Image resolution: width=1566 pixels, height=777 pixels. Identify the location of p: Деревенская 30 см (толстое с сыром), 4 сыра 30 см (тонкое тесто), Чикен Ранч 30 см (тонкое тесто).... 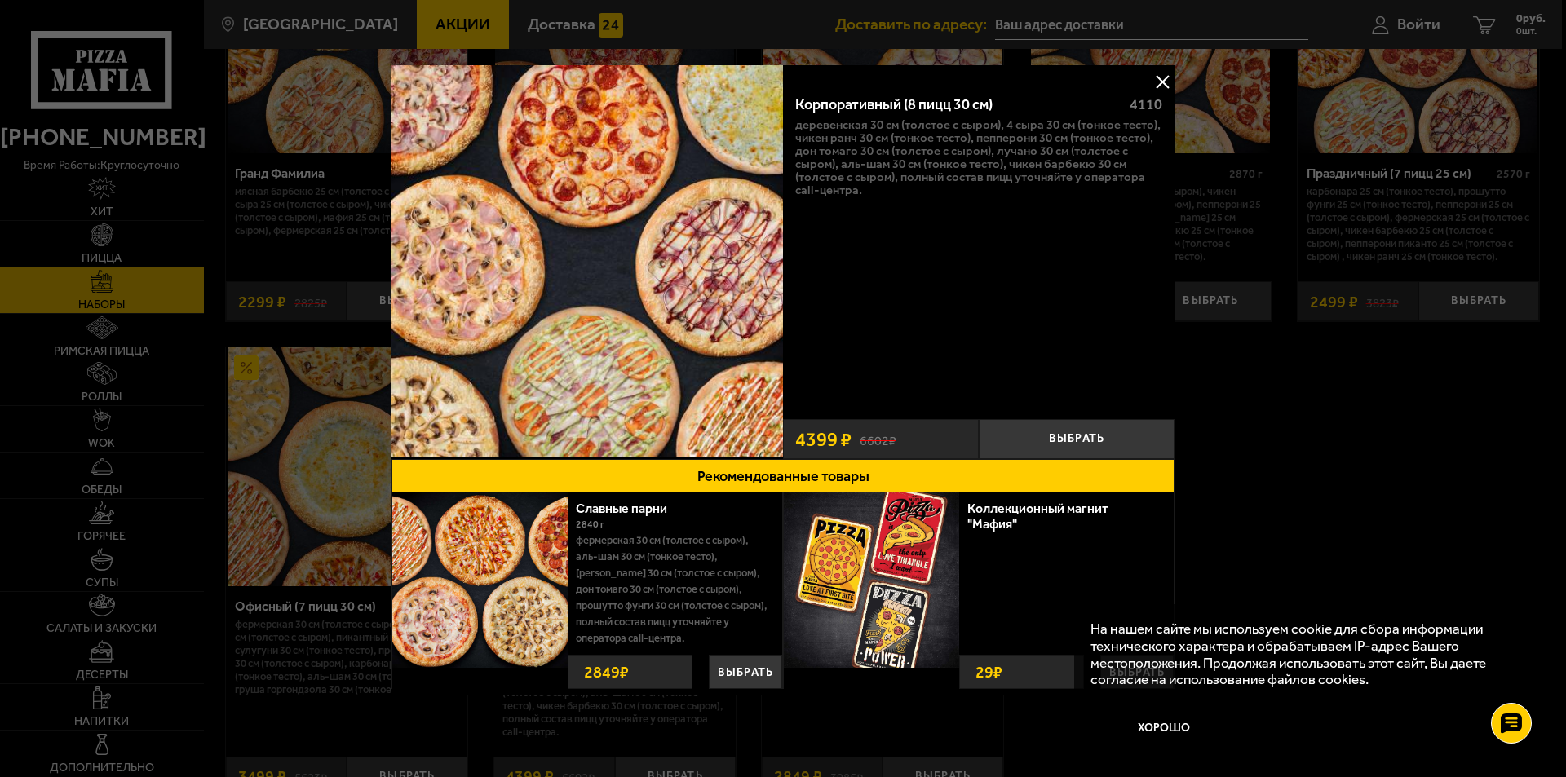
(979, 157).